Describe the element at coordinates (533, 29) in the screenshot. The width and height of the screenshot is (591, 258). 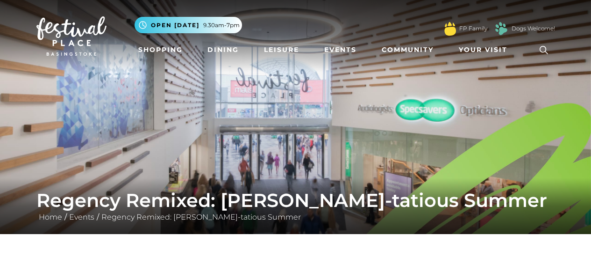
I see `a: Dogs Welcome!` at that location.